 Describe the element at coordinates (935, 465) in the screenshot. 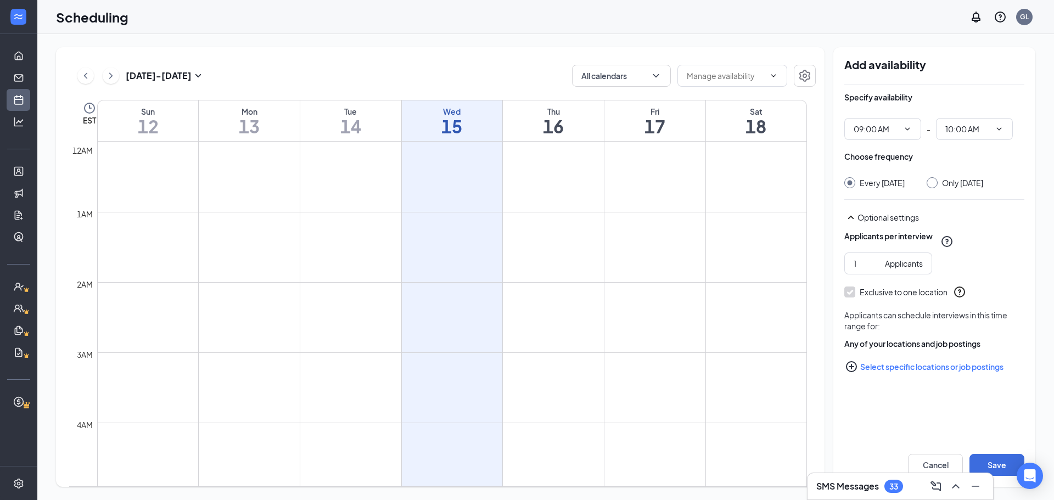

I see `button: Cancel` at that location.